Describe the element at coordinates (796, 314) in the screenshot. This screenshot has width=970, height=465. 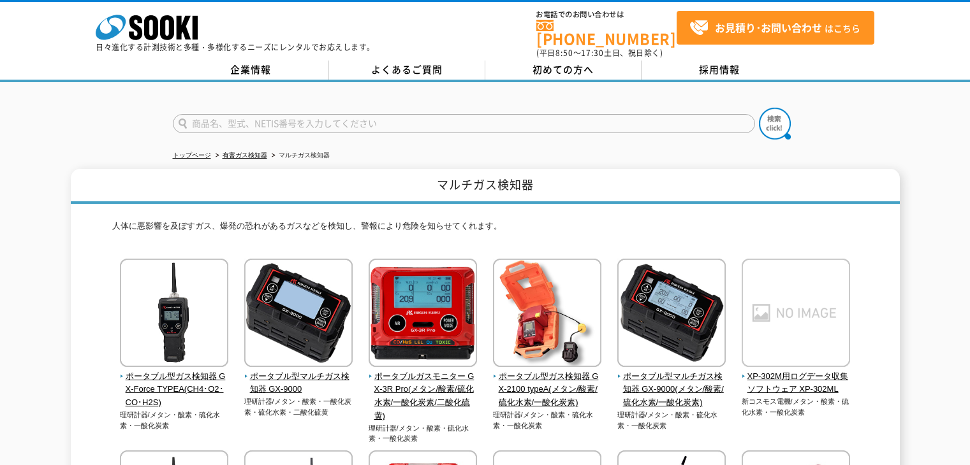
I see `img: XP-302M用ログデータ収集ソフトウェア XP-302ML` at that location.